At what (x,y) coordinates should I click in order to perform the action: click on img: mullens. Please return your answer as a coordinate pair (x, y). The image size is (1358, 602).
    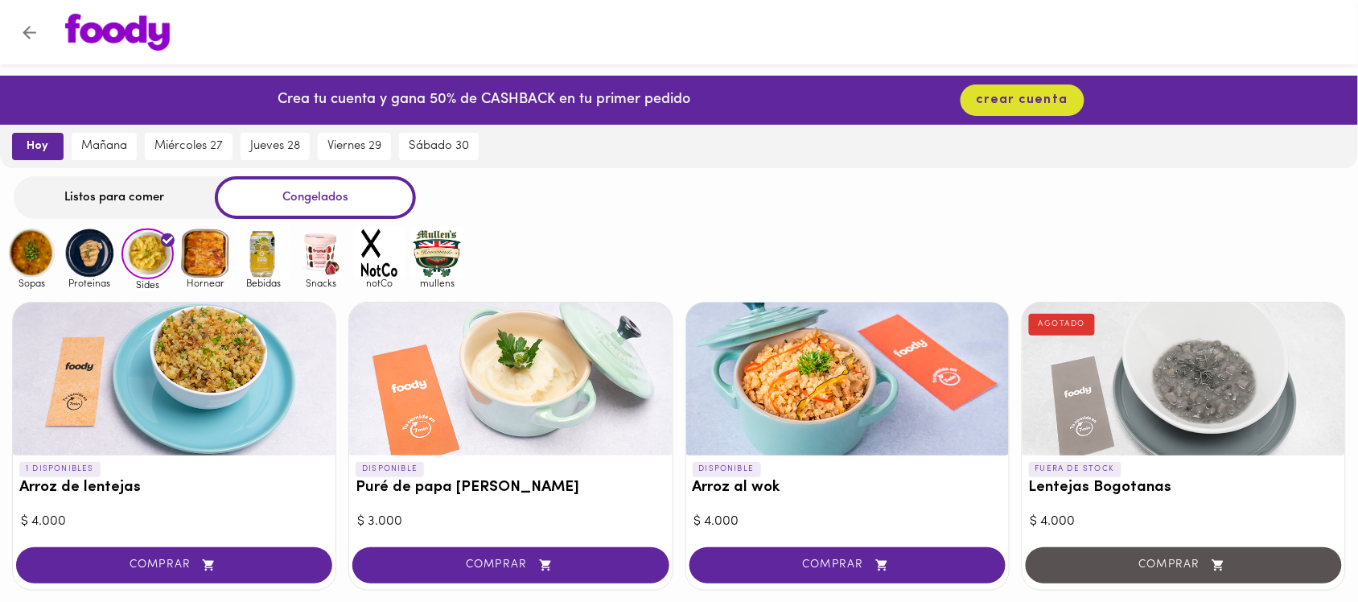
    Looking at the image, I should click on (437, 253).